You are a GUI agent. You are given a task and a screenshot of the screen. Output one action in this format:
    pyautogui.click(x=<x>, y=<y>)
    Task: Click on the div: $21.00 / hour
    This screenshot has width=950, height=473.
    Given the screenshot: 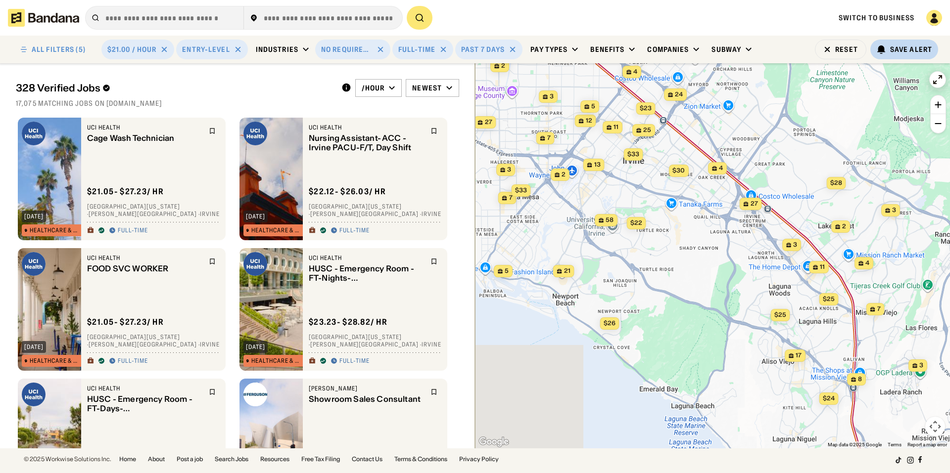 What is the action you would take?
    pyautogui.click(x=132, y=49)
    